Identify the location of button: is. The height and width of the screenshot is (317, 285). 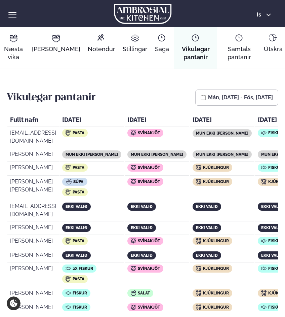
(264, 15).